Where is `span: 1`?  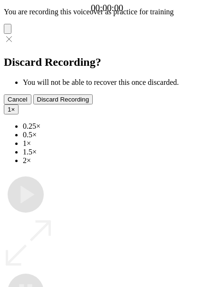 span: 1 is located at coordinates (9, 109).